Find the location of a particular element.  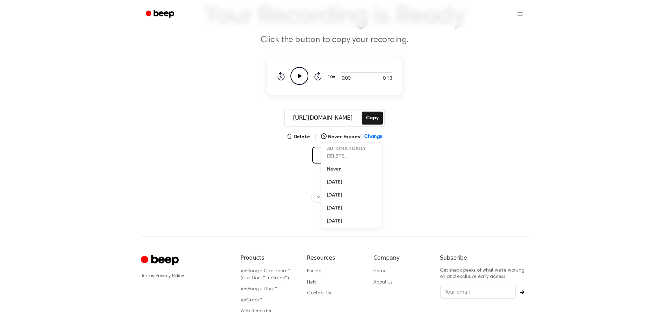

input: Your email is located at coordinates (478, 292).